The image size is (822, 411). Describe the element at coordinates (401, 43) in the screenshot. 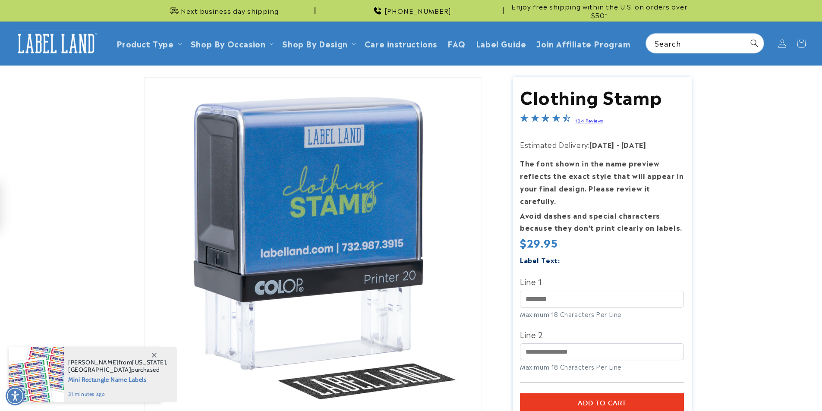

I see `a: Care instructions` at that location.